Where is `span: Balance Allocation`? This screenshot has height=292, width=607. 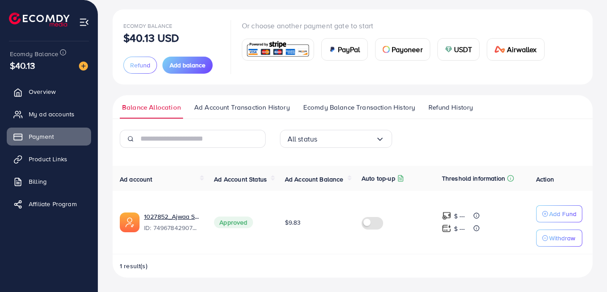
span: Balance Allocation is located at coordinates (151, 107).